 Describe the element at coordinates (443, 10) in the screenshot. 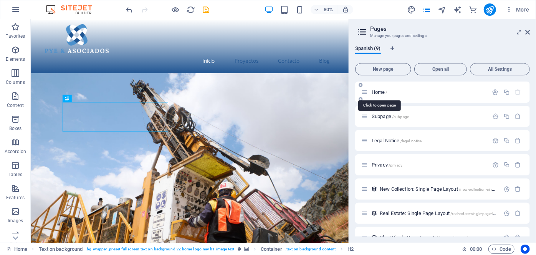

I see `button: navigator` at that location.